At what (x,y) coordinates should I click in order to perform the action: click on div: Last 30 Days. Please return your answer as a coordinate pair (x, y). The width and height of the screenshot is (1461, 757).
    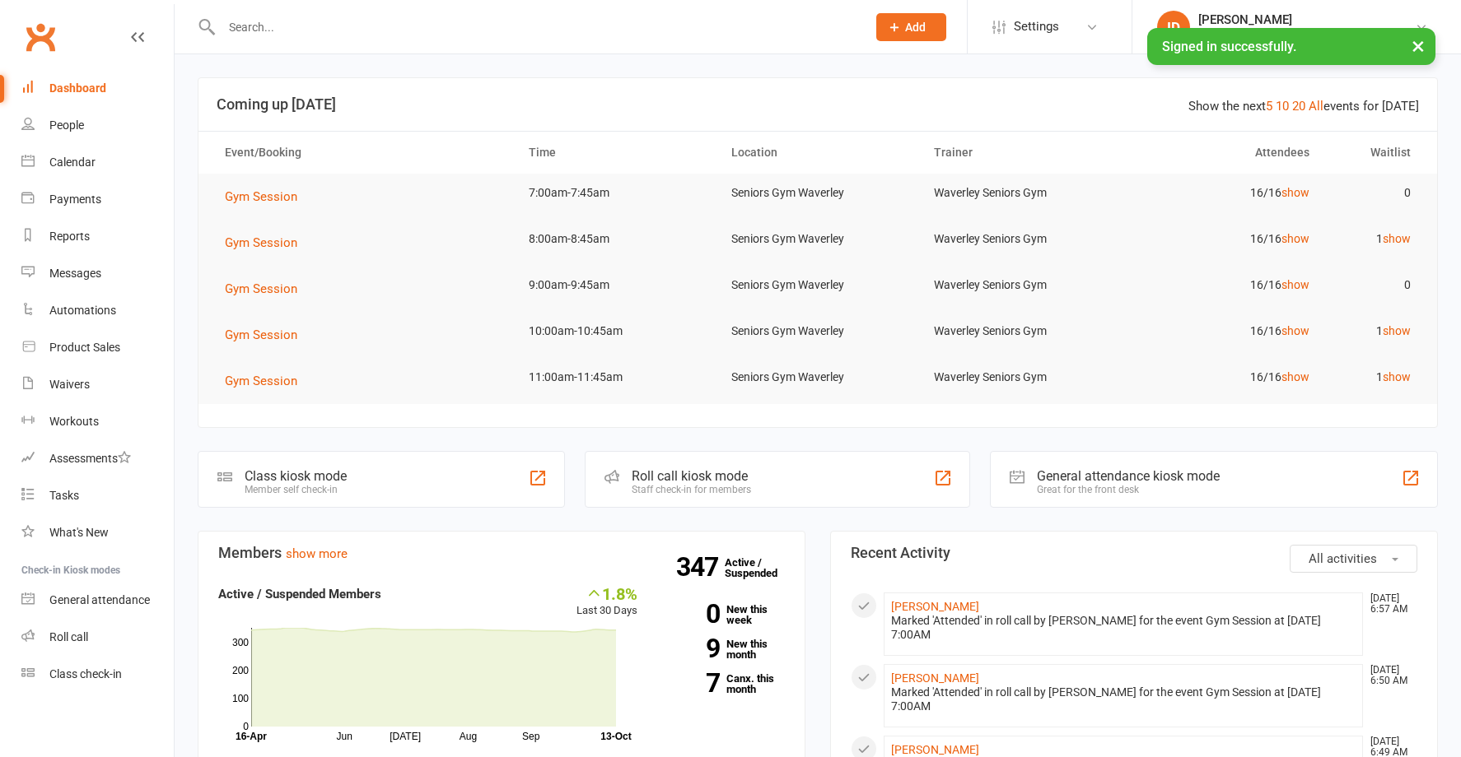
    Looking at the image, I should click on (607, 602).